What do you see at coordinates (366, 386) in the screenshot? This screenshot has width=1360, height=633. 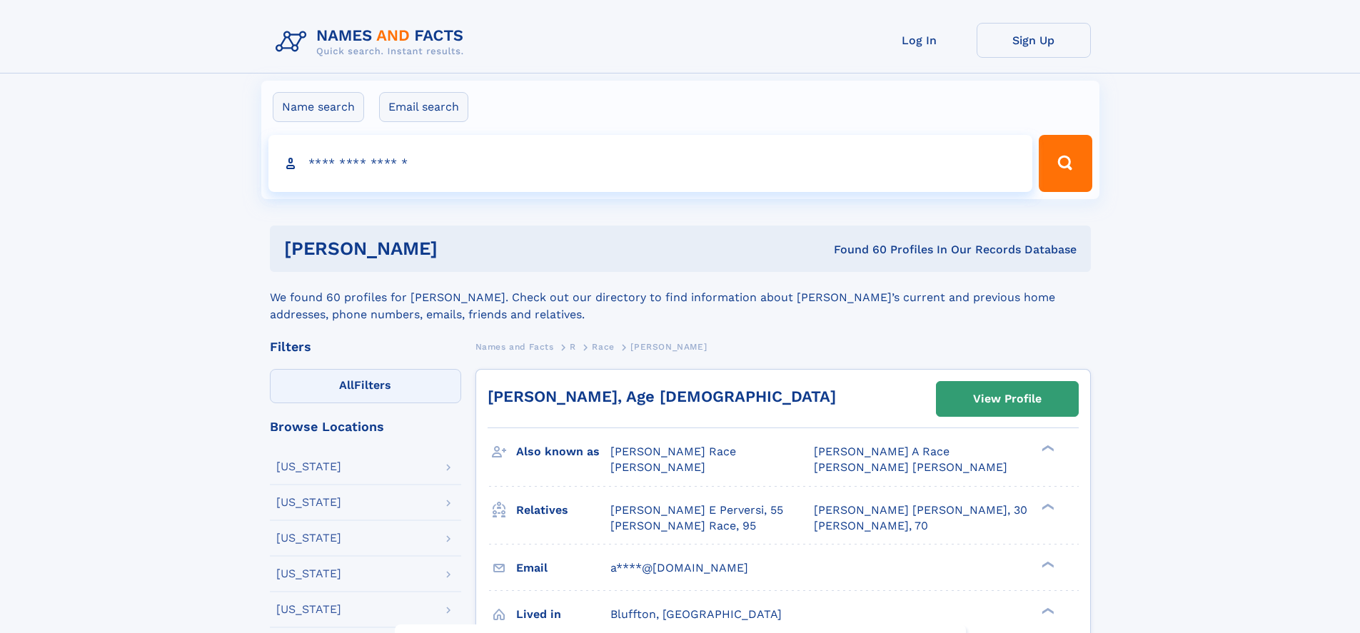 I see `label: Filters` at bounding box center [366, 386].